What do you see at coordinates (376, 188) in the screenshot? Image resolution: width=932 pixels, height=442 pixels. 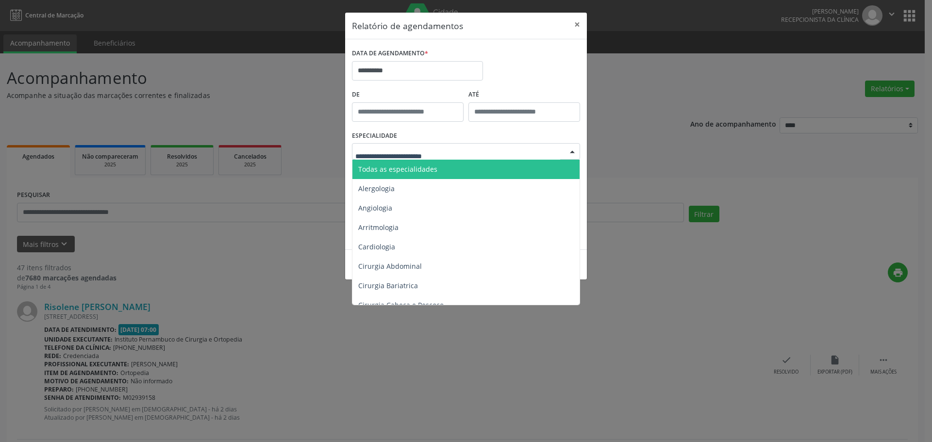 I see `span: Alergologia` at bounding box center [376, 188].